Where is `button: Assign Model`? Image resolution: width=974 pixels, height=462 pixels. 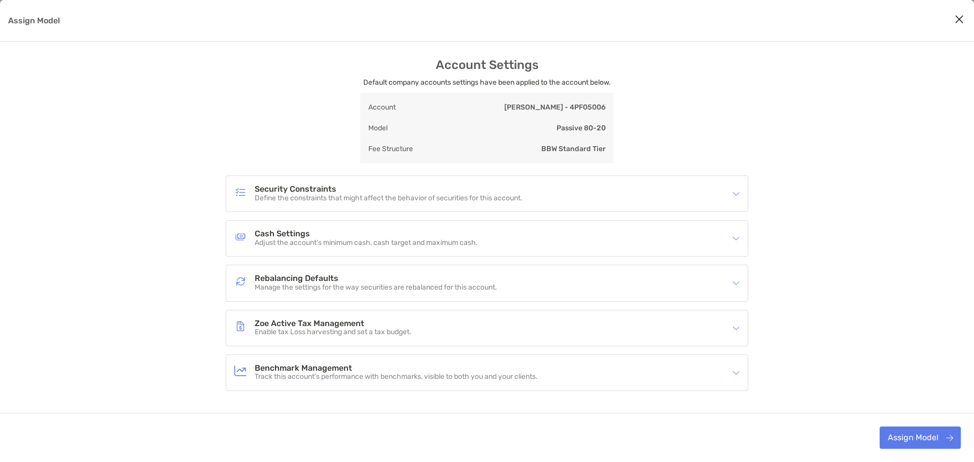 button: Assign Model is located at coordinates (920, 438).